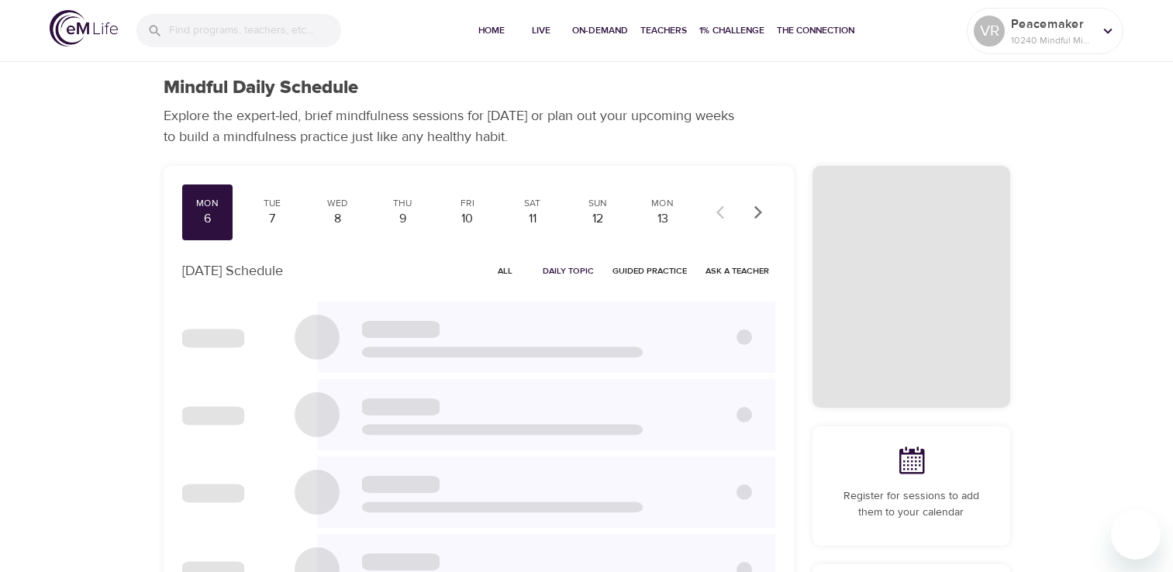 This screenshot has height=572, width=1173. Describe the element at coordinates (664, 30) in the screenshot. I see `span: Teachers` at that location.